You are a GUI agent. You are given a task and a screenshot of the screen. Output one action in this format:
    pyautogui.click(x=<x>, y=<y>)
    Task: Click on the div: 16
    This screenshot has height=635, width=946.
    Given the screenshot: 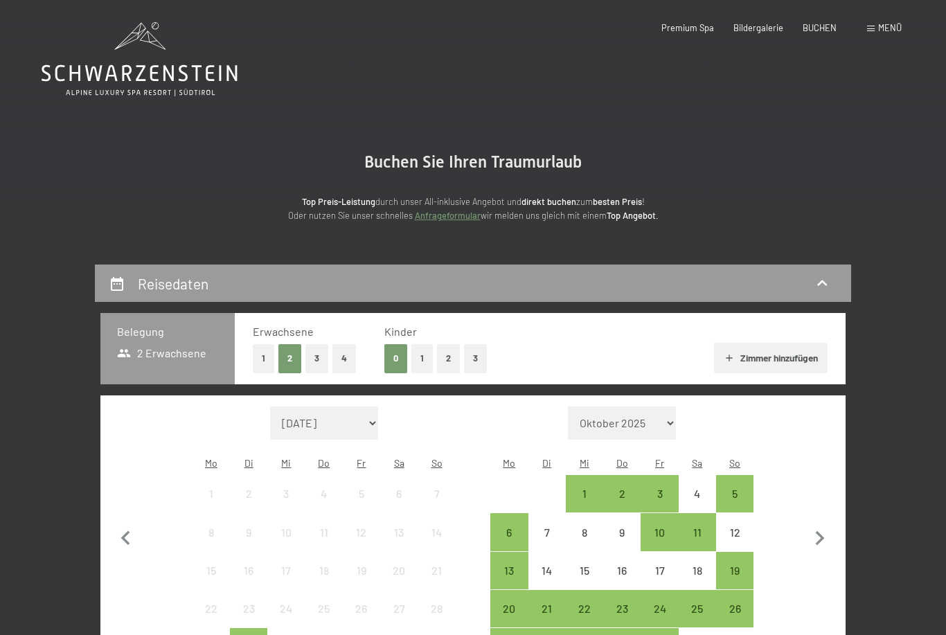 What is the action you would take?
    pyautogui.click(x=249, y=583)
    